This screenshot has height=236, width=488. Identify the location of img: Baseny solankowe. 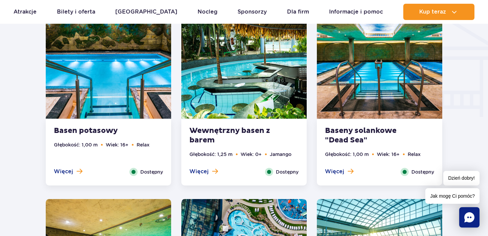
(380, 65).